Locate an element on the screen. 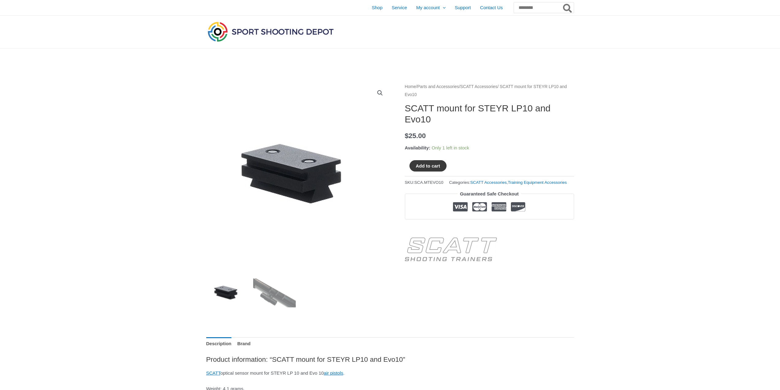 The width and height of the screenshot is (780, 390). span: SKU: is located at coordinates (424, 182).